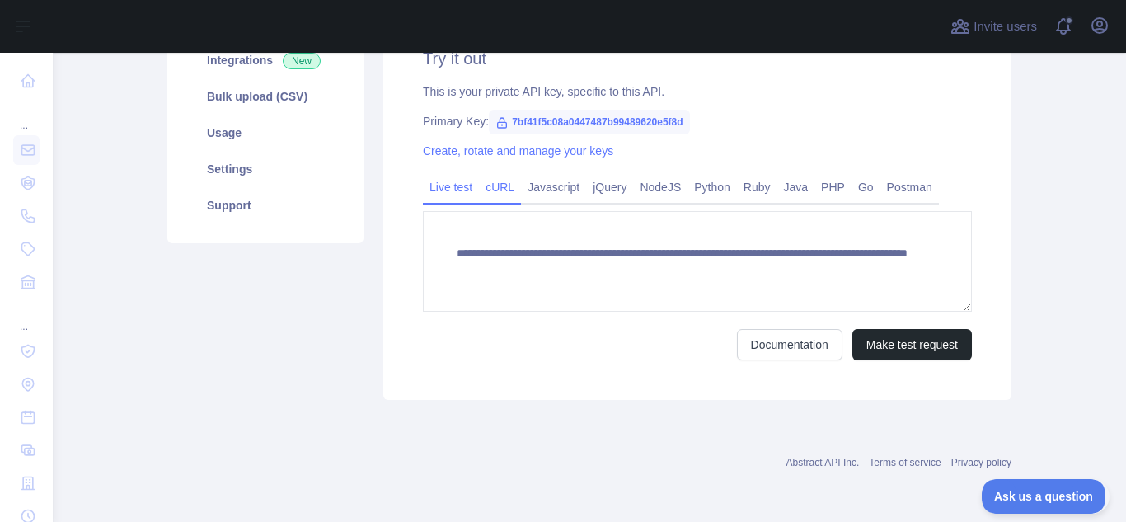  Describe the element at coordinates (660, 187) in the screenshot. I see `a: NodeJS` at that location.